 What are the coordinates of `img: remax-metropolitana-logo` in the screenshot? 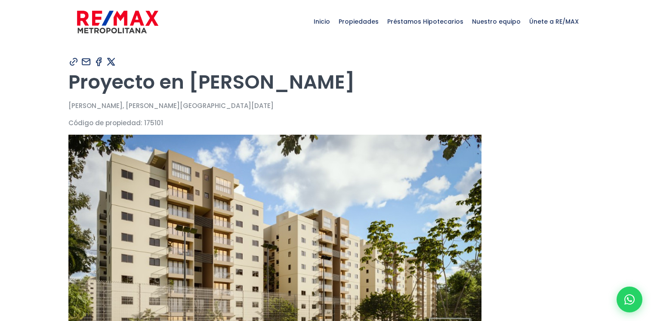 It's located at (117, 22).